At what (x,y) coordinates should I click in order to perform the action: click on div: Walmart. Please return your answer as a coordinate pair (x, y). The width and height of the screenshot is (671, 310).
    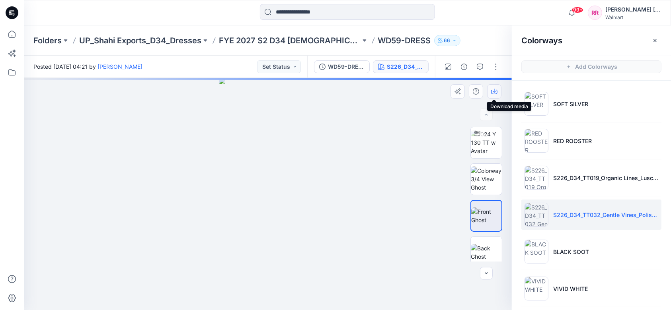
    Looking at the image, I should click on (633, 17).